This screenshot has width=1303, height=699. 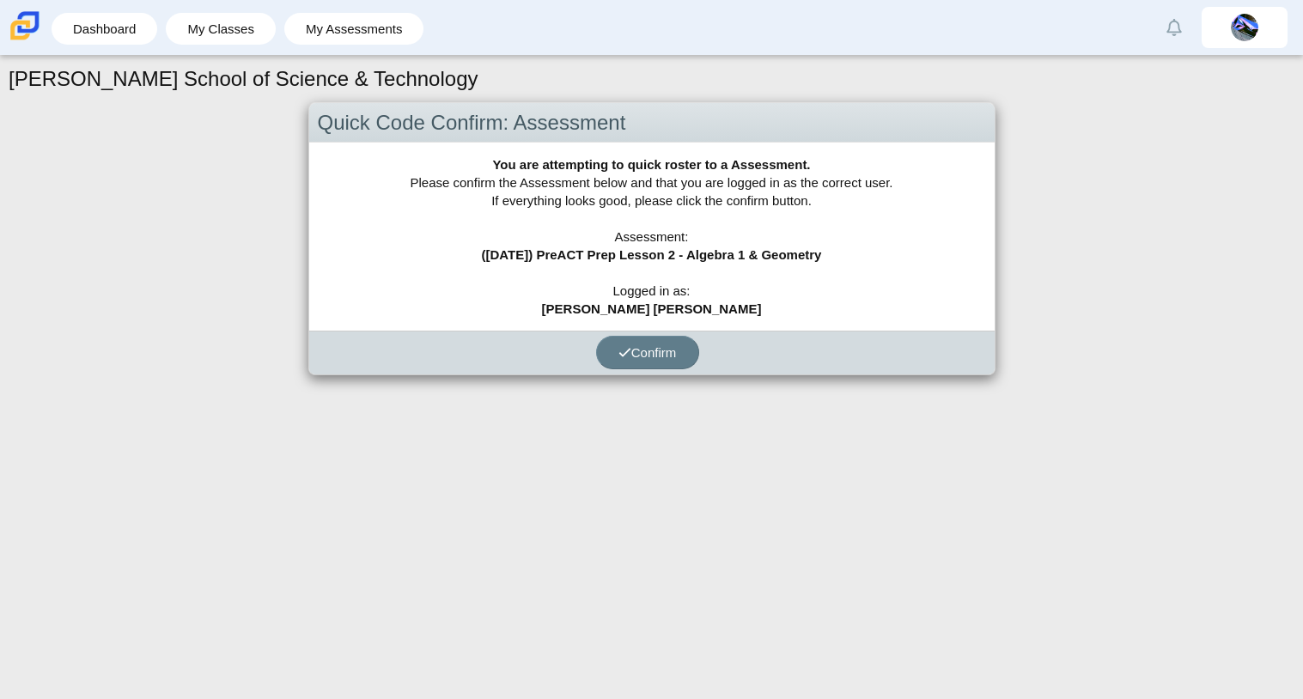 What do you see at coordinates (354, 28) in the screenshot?
I see `a: My Assessments` at bounding box center [354, 28].